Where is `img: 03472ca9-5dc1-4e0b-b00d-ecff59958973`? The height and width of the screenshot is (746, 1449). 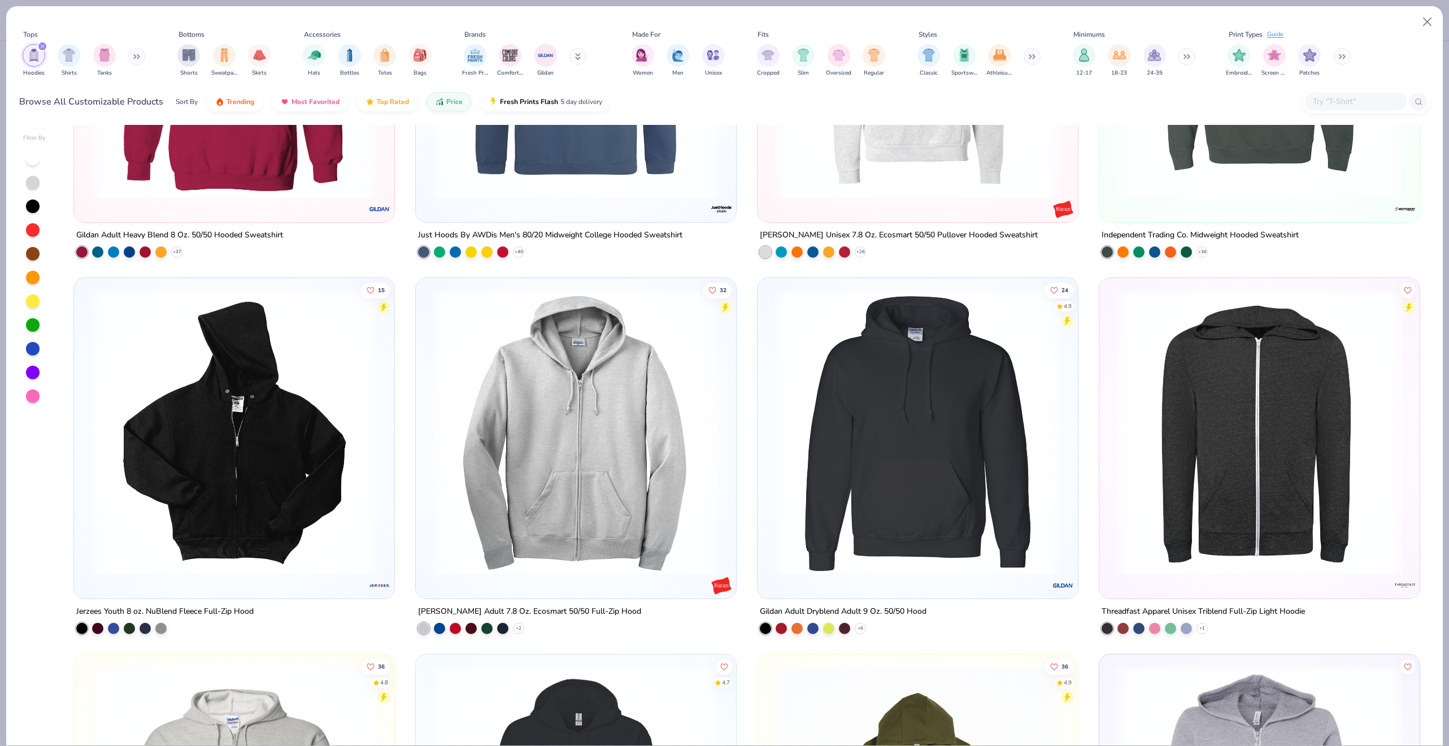
img: 03472ca9-5dc1-4e0b-b00d-ecff59958973 is located at coordinates (531, 432).